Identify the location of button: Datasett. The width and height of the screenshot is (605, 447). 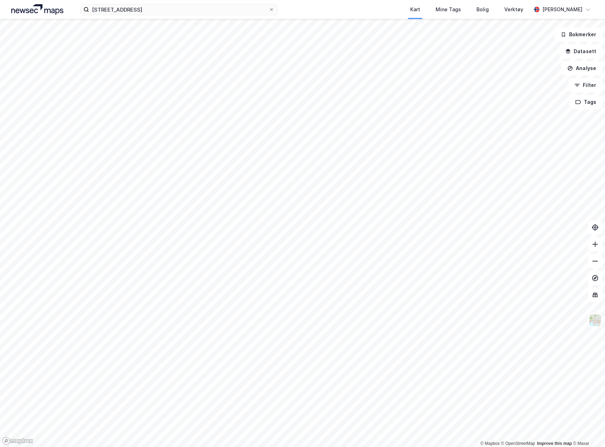
(581, 51).